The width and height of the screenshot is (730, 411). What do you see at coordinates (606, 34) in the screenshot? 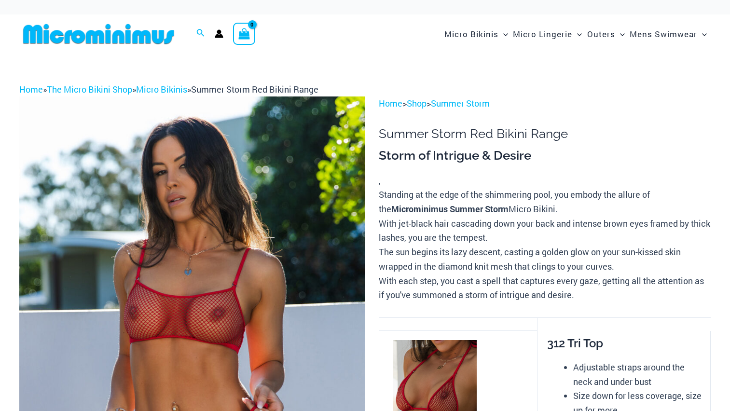
I see `a: OutersMenu ToggleMenu Toggle` at bounding box center [606, 34].